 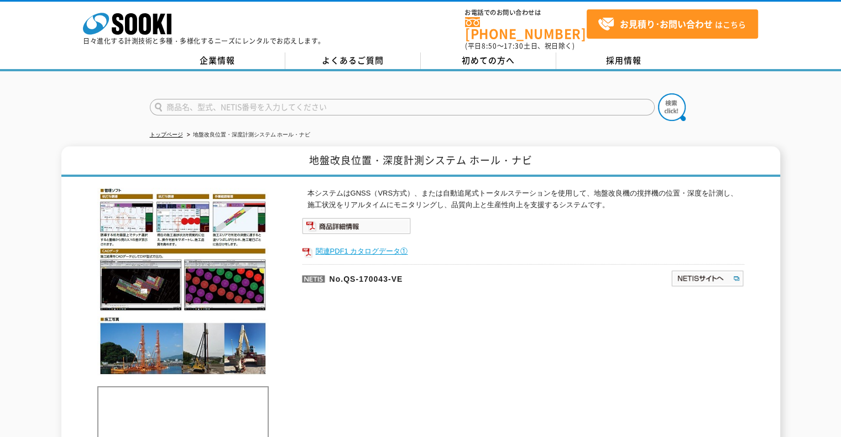 What do you see at coordinates (402, 107) in the screenshot?
I see `input: 商品名、型式、NETIS番号を入力してください` at bounding box center [402, 107].